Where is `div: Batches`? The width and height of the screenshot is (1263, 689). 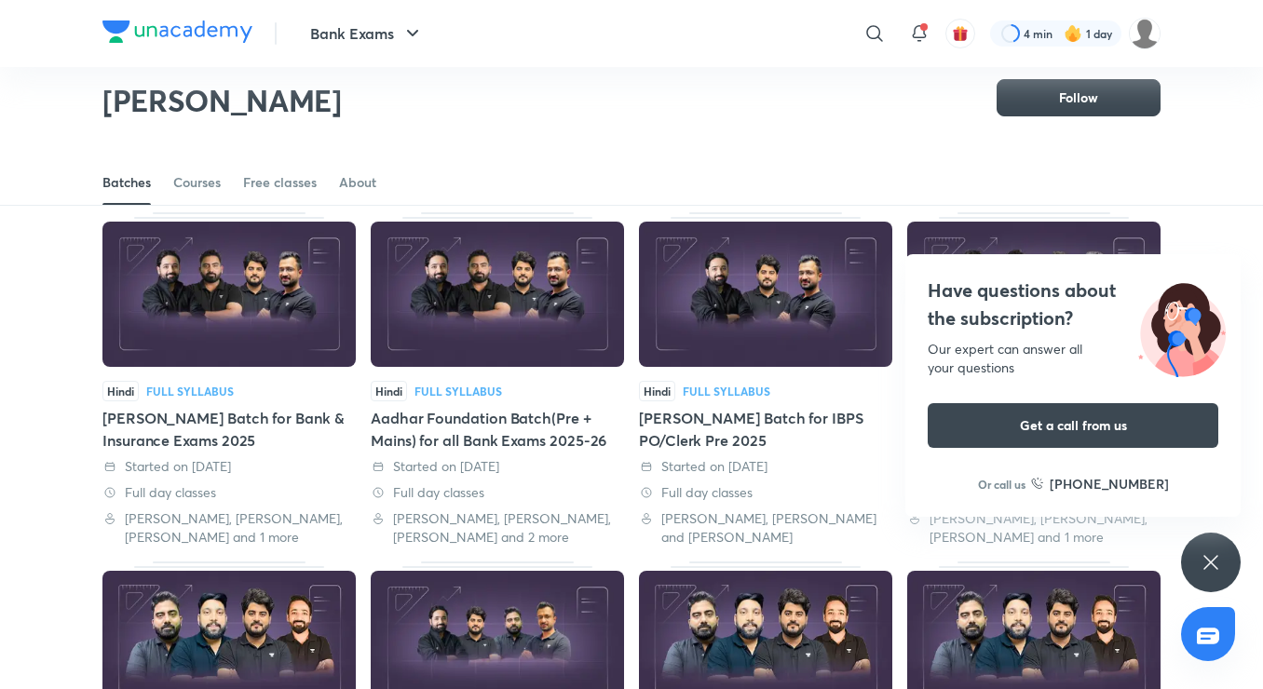
div: Batches is located at coordinates (127, 182).